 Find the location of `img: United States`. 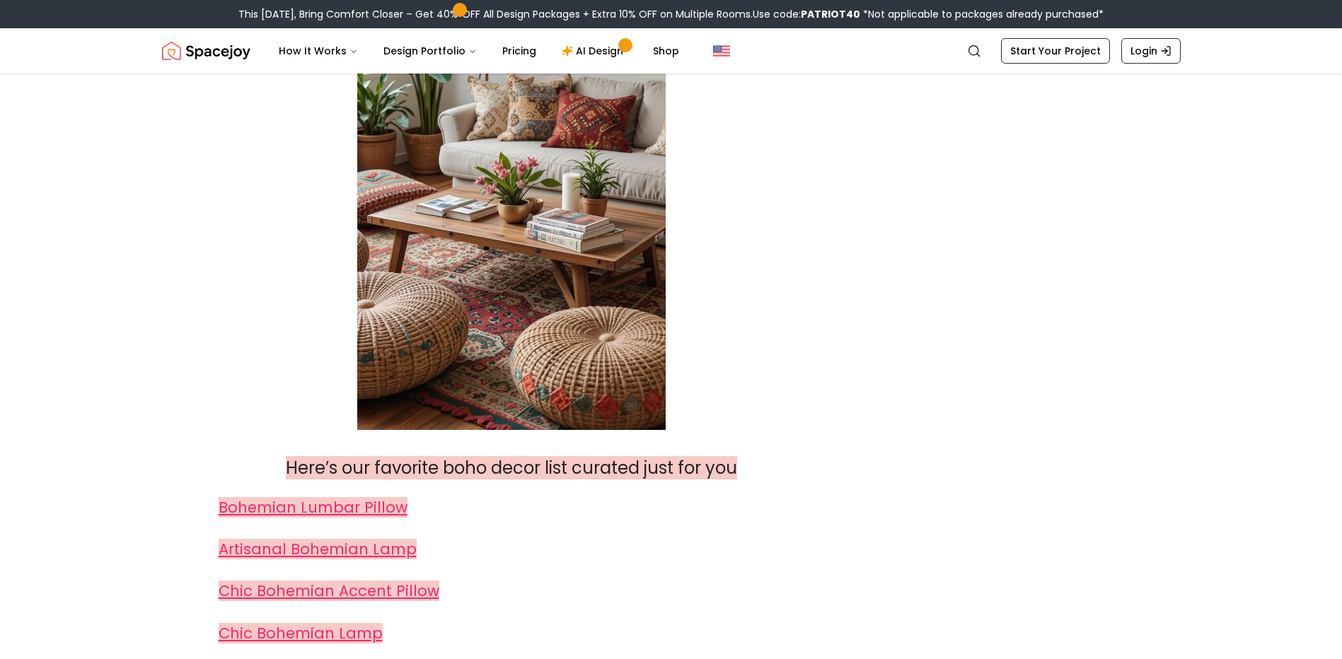

img: United States is located at coordinates (722, 51).